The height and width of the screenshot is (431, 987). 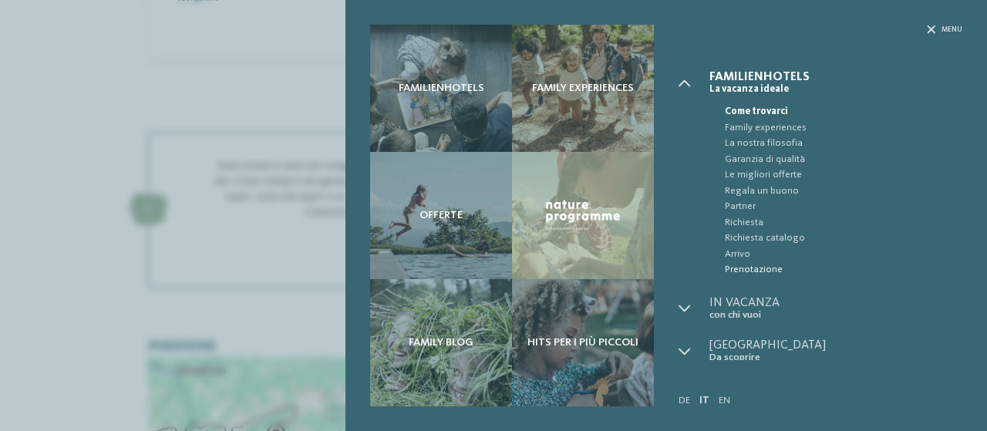 I want to click on span: Arrivo, so click(x=843, y=254).